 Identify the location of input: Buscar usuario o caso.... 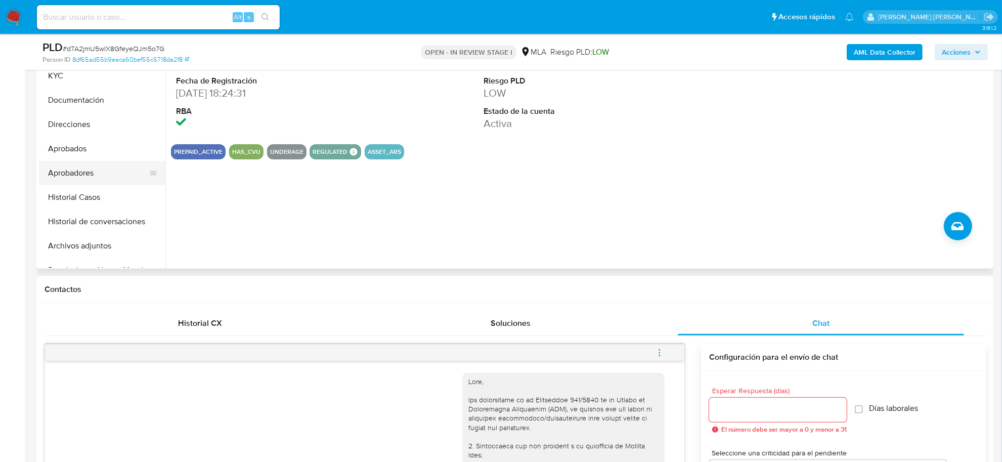
(158, 17).